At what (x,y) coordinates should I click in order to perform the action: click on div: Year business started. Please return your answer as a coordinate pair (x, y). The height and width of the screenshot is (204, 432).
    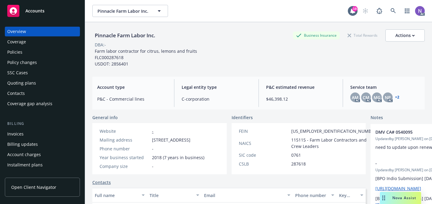
    Looking at the image, I should click on (124, 157).